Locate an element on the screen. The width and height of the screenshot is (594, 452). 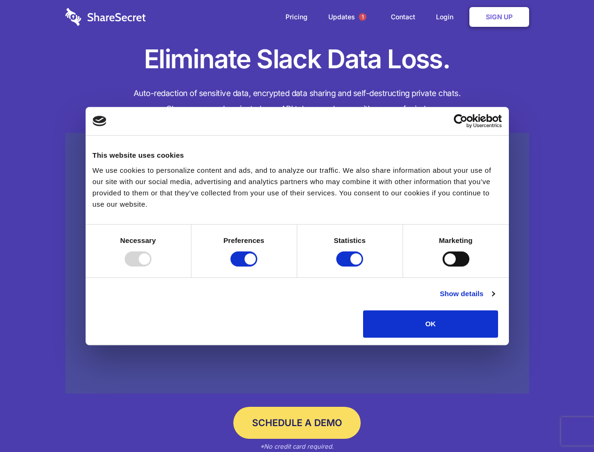
a: Schedule a Demo is located at coordinates (297, 422).